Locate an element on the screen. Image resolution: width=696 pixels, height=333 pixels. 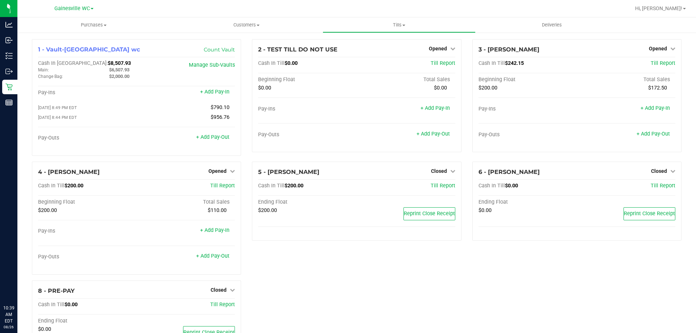
span: $956.76 is located at coordinates (220, 117).